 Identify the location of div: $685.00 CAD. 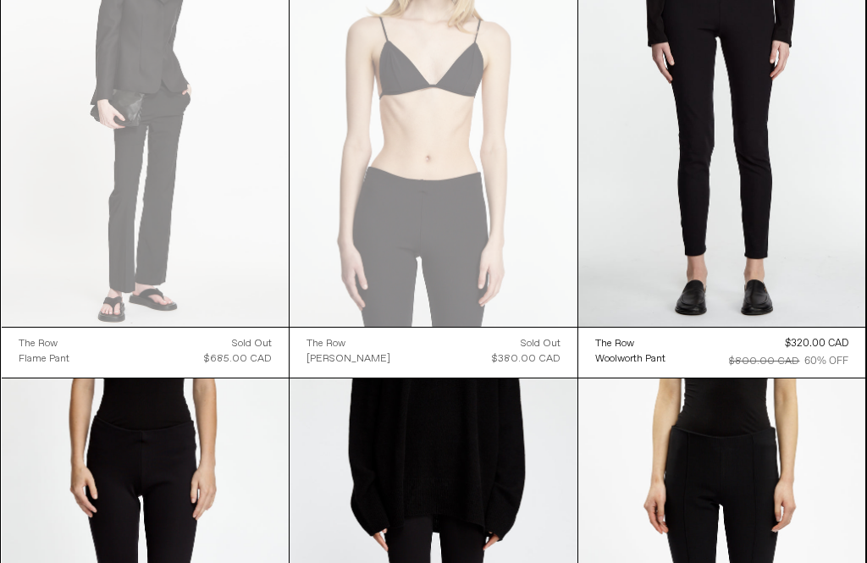
(238, 359).